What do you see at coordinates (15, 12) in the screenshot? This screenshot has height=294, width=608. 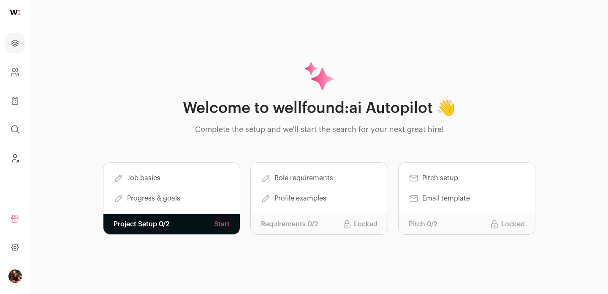 I see `img: wellfound-shorthand-0d5821cbd27db2630d0214b213865d53afaa358527fdda9d0ea32b1df1b89c2c.svg` at bounding box center [15, 12].